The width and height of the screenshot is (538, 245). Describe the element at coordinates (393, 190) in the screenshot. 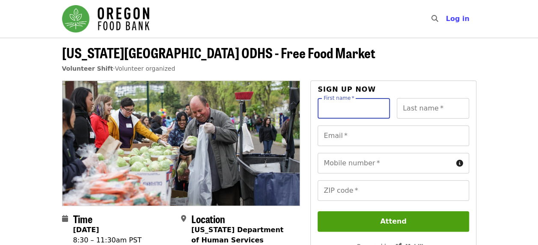

I see `input: ZIP code` at that location.